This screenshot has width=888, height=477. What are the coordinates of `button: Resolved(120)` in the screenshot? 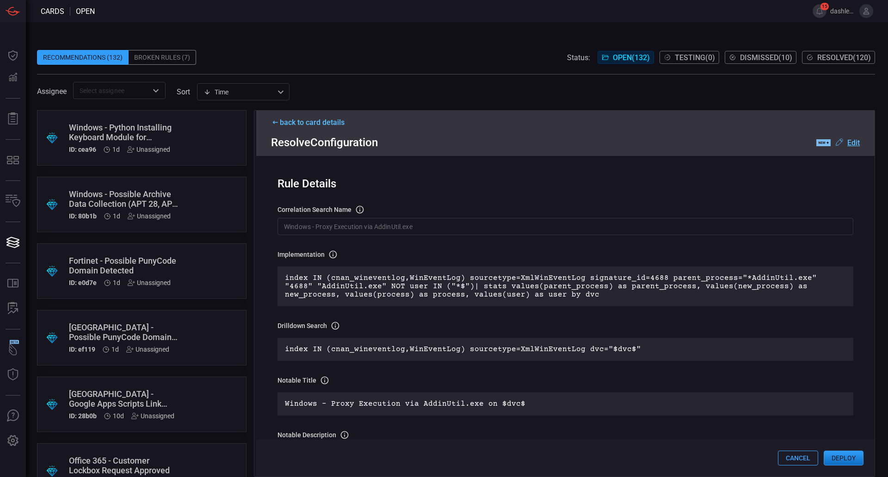 It's located at (839, 57).